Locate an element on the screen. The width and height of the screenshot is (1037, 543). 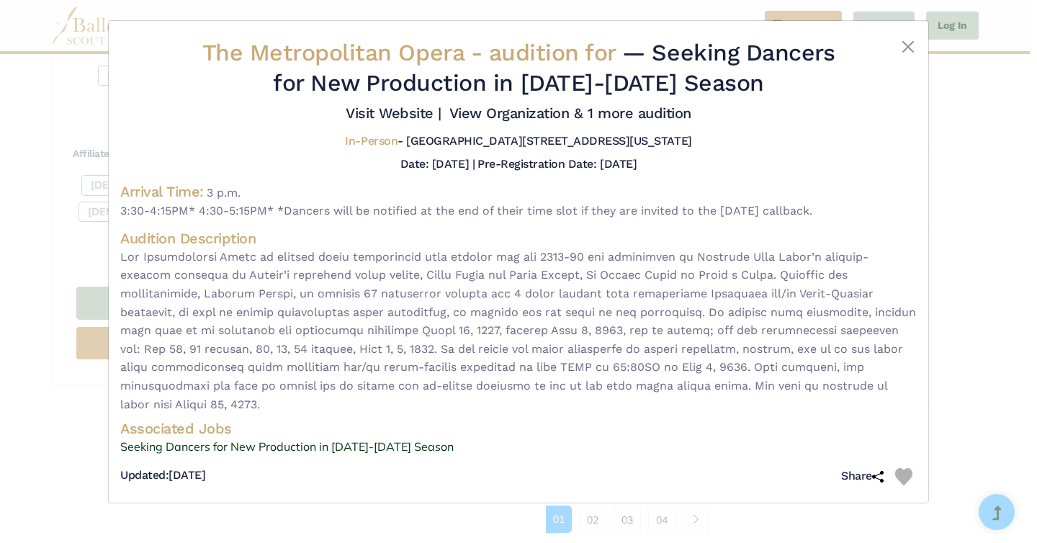
span: 3:30-4:15PM* 4:30-5:15PM* *Dancers will be notified at the end of their time slot if they are inv... is located at coordinates (519, 211).